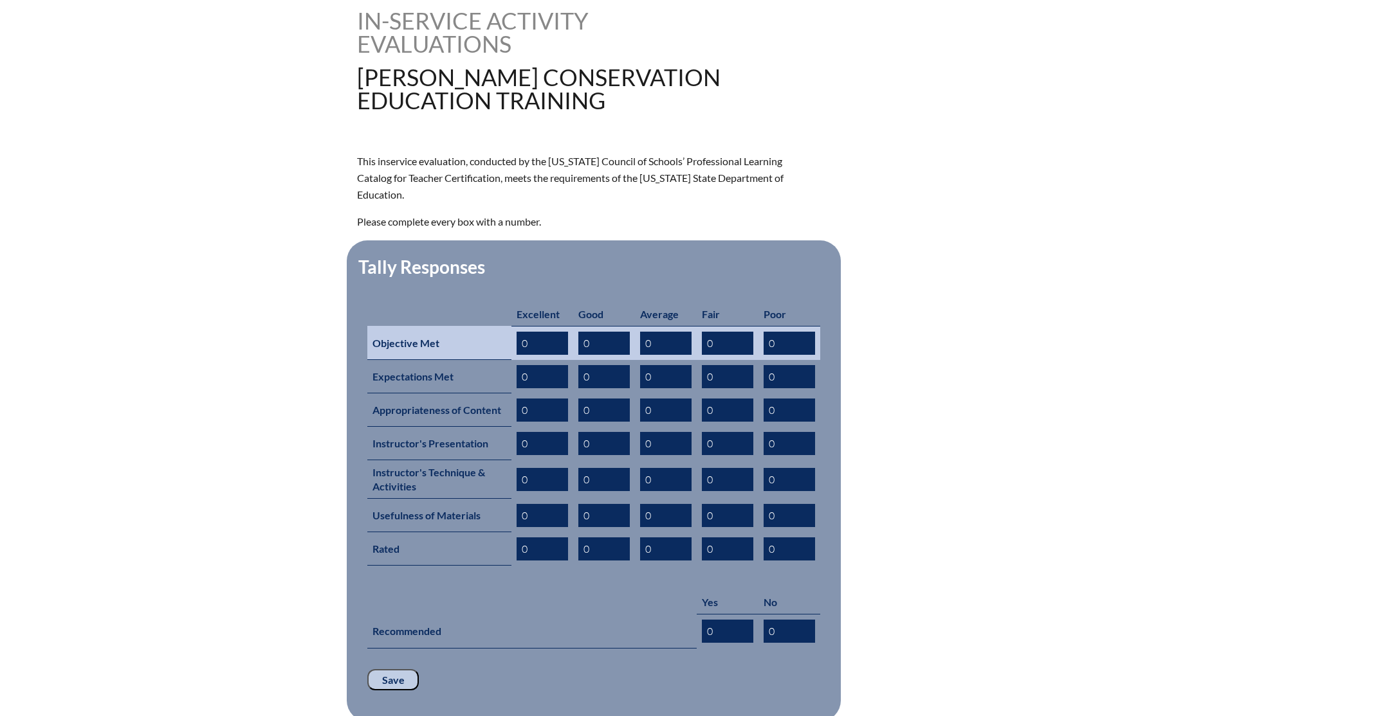  I want to click on p: Please complete every box with a number., so click(583, 222).